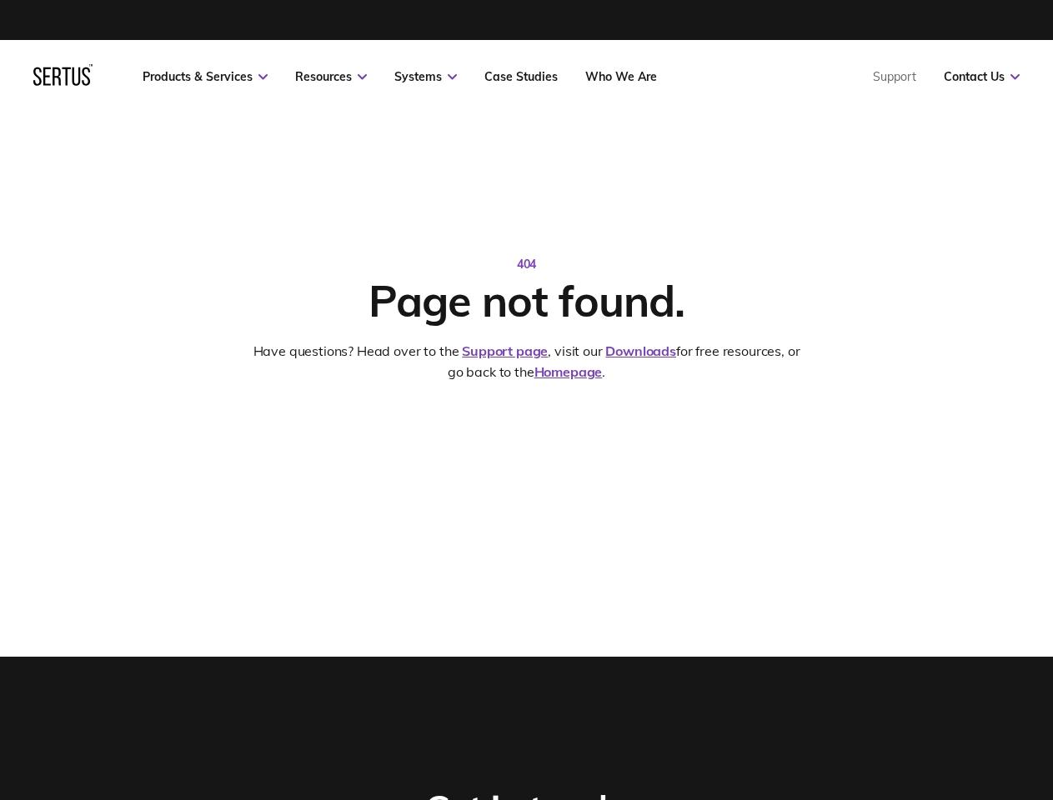 This screenshot has height=800, width=1053. What do you see at coordinates (205, 77) in the screenshot?
I see `a: Products & Services` at bounding box center [205, 77].